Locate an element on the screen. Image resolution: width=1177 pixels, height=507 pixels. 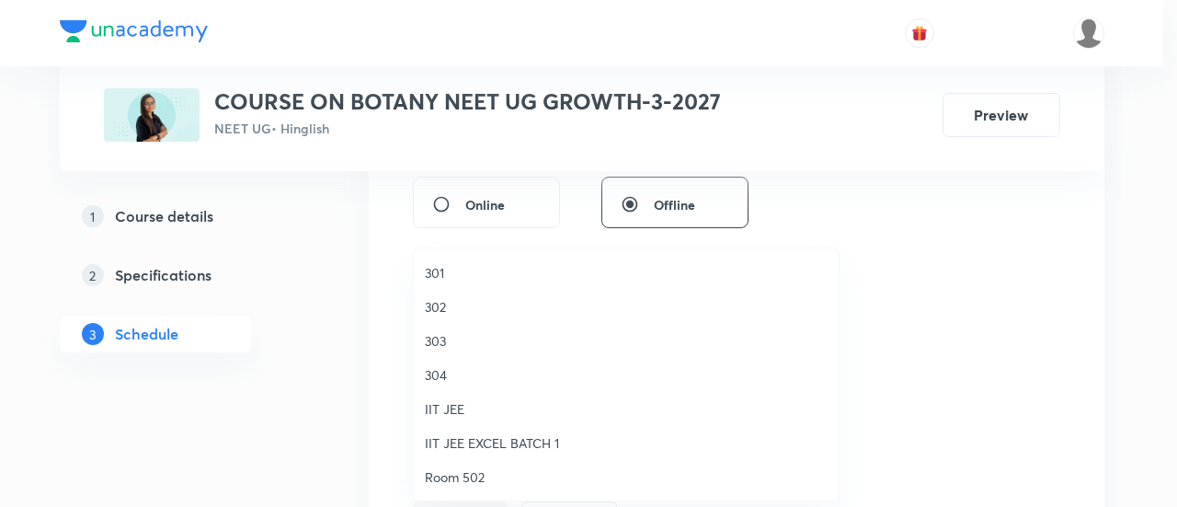
span: 303 is located at coordinates (626, 340).